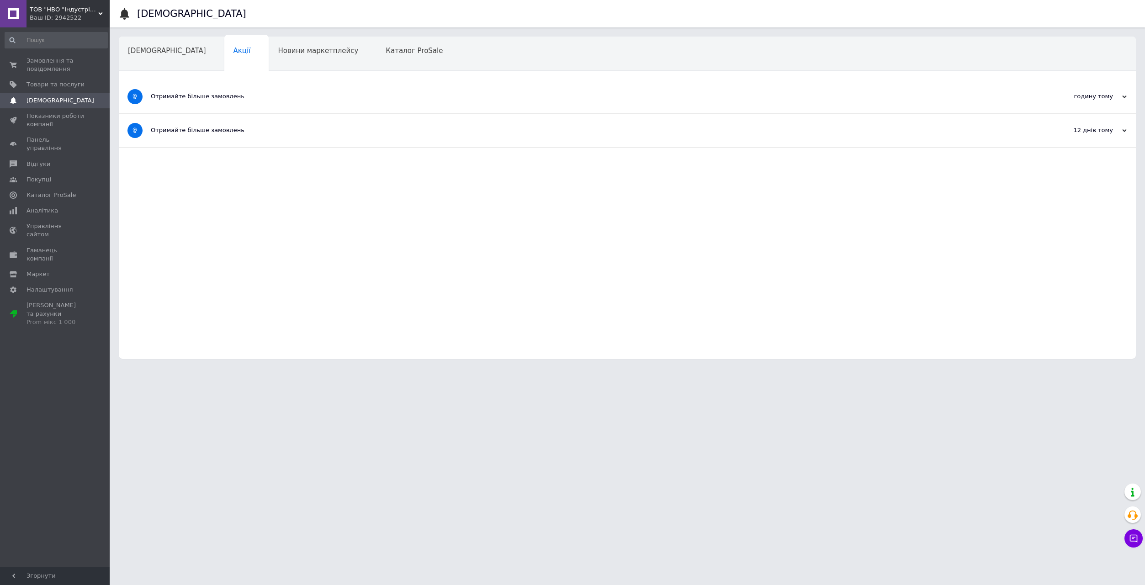 The image size is (1145, 585). What do you see at coordinates (1081, 130) in the screenshot?
I see `div: 12 днів тому` at bounding box center [1081, 130].